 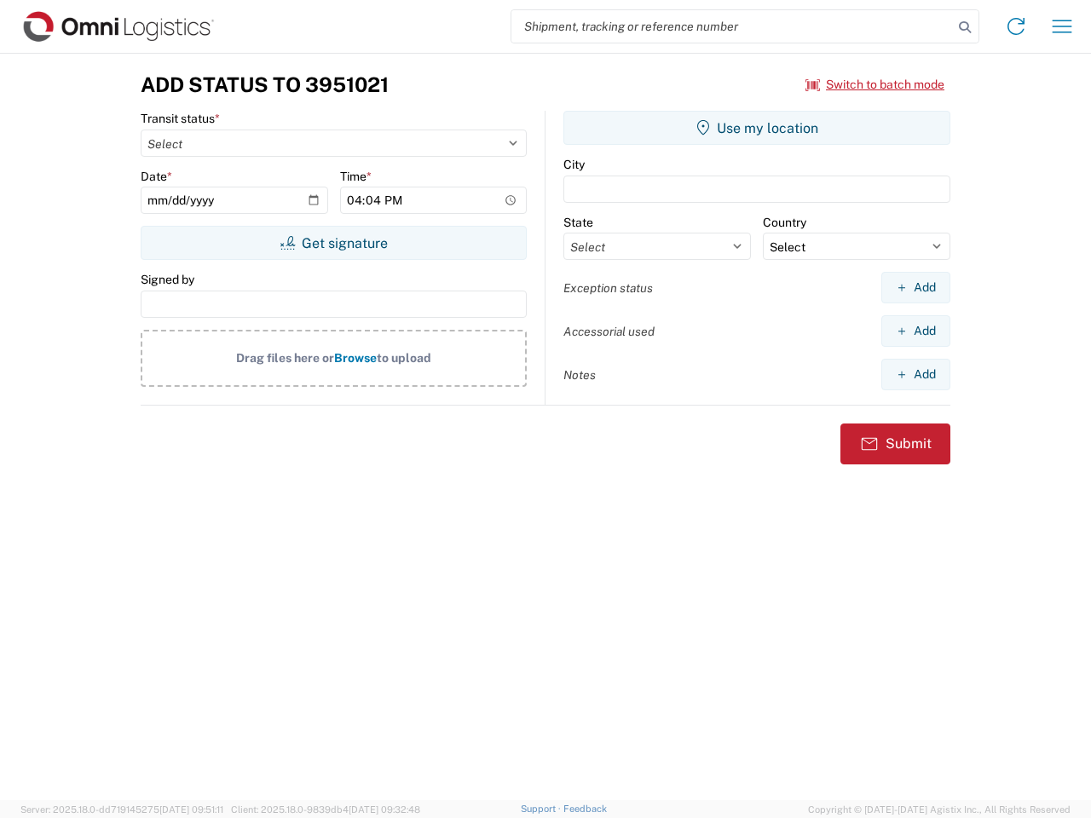 I want to click on label: Country, so click(x=784, y=222).